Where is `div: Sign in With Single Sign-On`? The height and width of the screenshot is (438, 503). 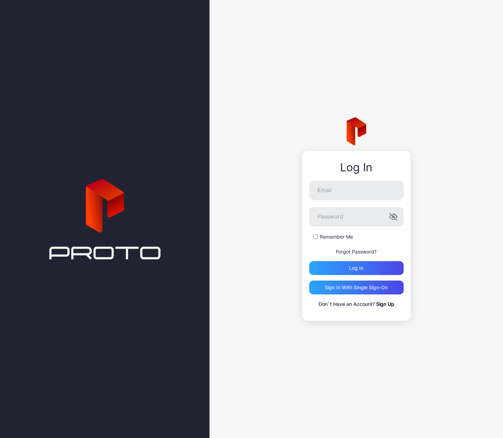
div: Sign in With Single Sign-On is located at coordinates (356, 288).